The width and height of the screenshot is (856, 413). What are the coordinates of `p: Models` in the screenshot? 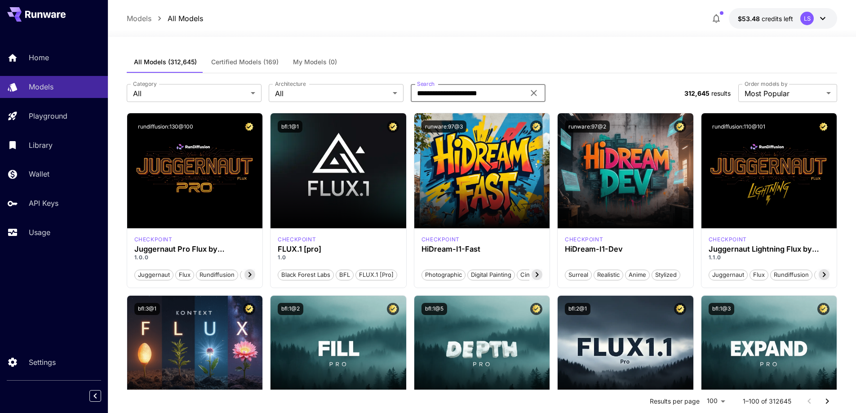 It's located at (41, 87).